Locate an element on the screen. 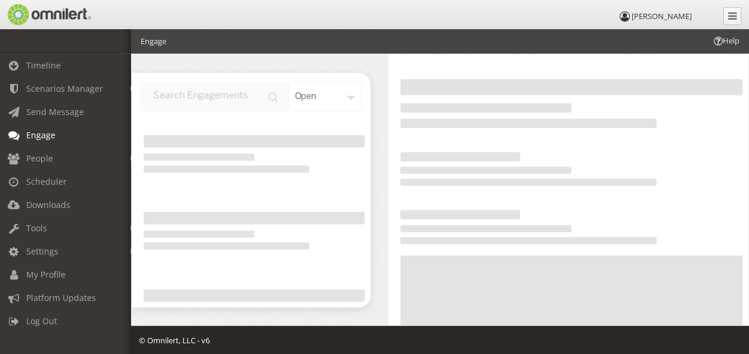 The width and height of the screenshot is (749, 354). span: © Omnilert, LLC - v6 is located at coordinates (174, 340).